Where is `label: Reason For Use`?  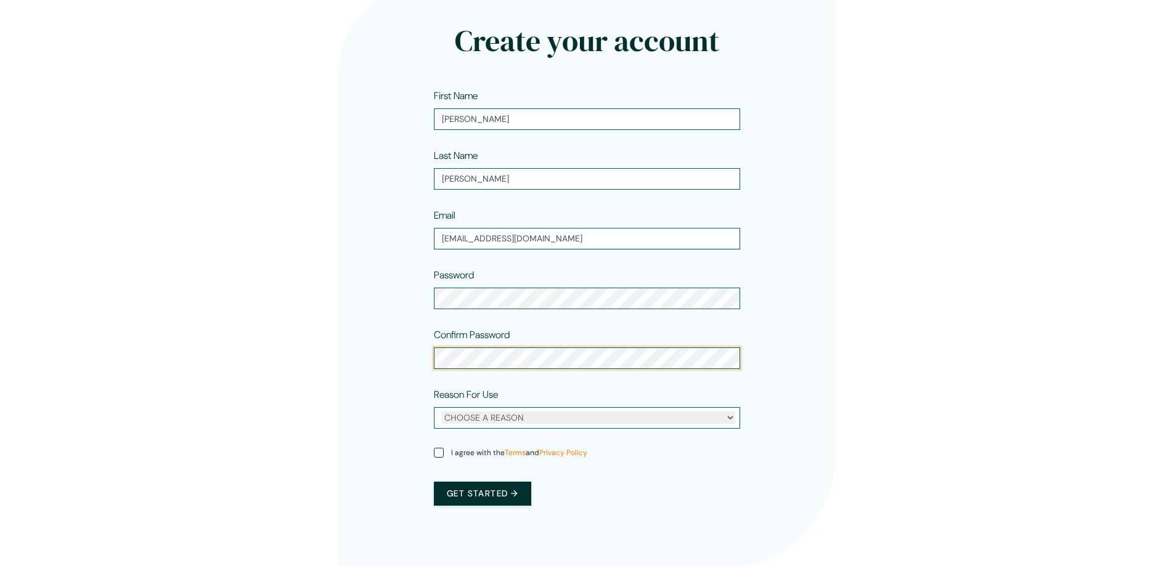 label: Reason For Use is located at coordinates (466, 395).